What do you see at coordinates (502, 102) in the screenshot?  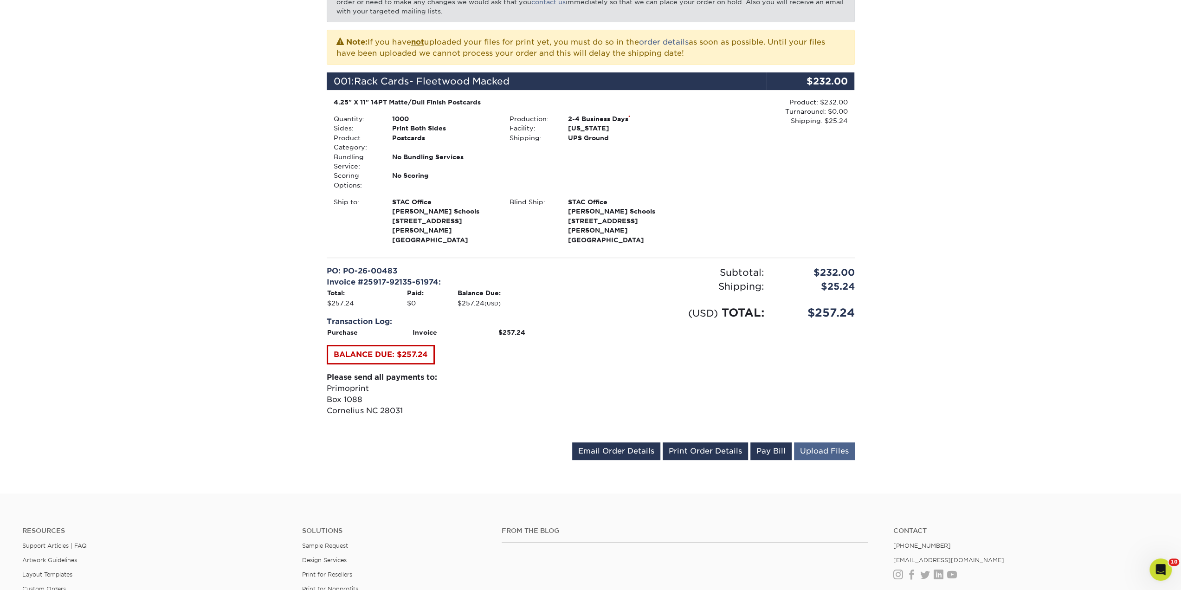 I see `div: 4.25" X 11" 14PT Matte/Dull Finish Postcards` at bounding box center [502, 102].